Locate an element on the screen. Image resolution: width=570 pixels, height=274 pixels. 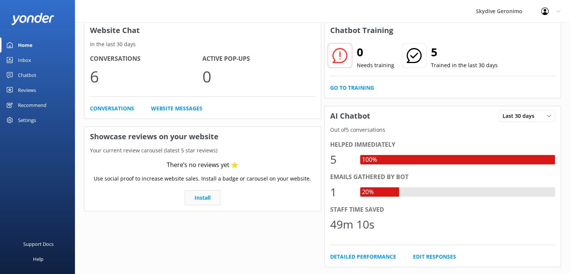
div: Chatbot is located at coordinates (27, 75).